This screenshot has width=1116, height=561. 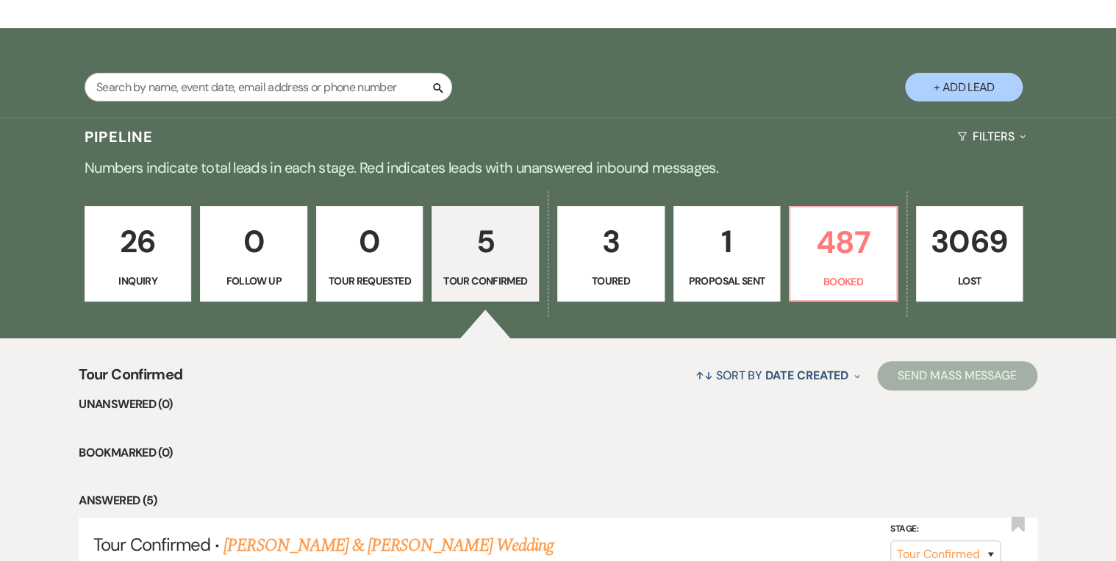 I want to click on p: 3069, so click(x=969, y=241).